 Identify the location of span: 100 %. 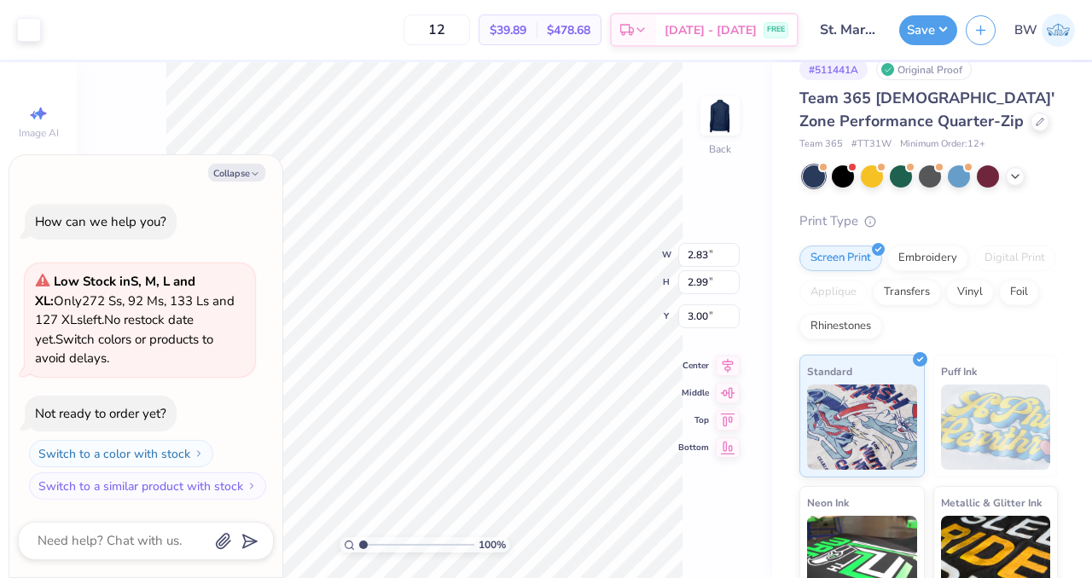
(492, 545).